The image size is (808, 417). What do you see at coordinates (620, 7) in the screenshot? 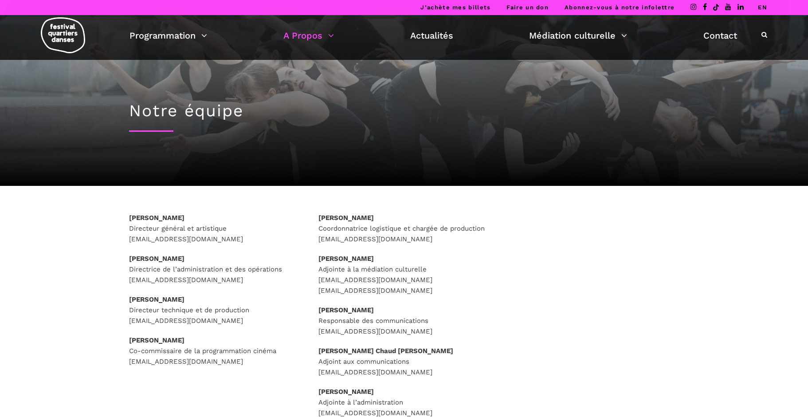
I see `a: Abonnez-vous à notre infolettre` at bounding box center [620, 7].